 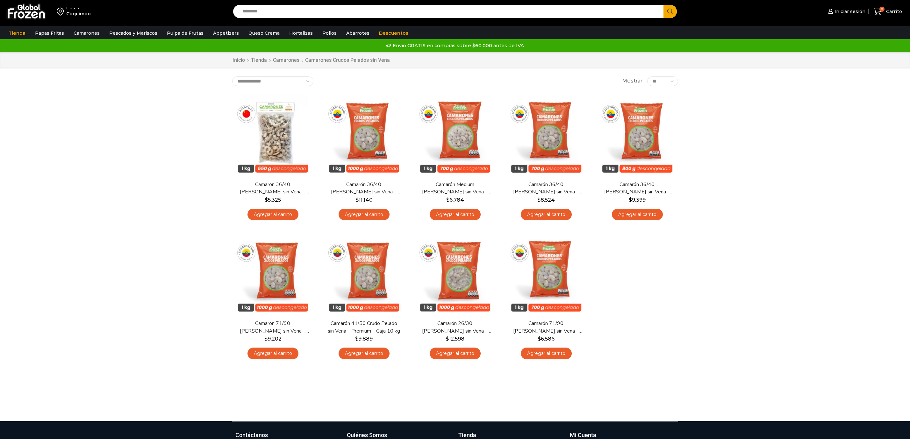 I want to click on a: Appetizers, so click(x=226, y=33).